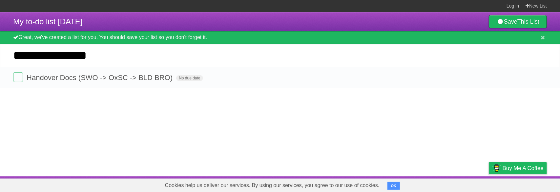  Describe the element at coordinates (528, 22) in the screenshot. I see `b: This List` at that location.